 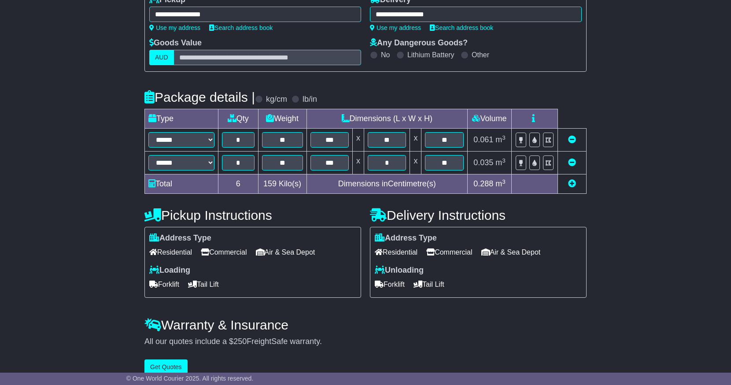 What do you see at coordinates (419, 43) in the screenshot?
I see `label: Any Dangerous Goods?` at bounding box center [419, 43].